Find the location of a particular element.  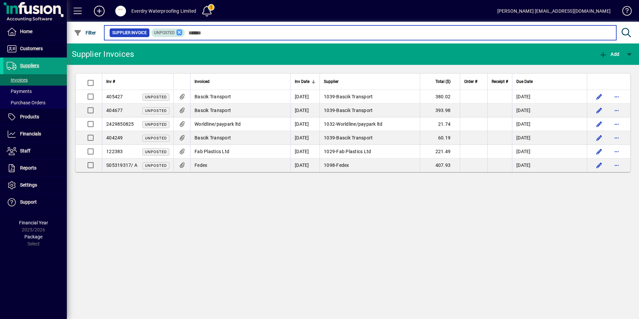

a: Settings is located at coordinates (35, 185).